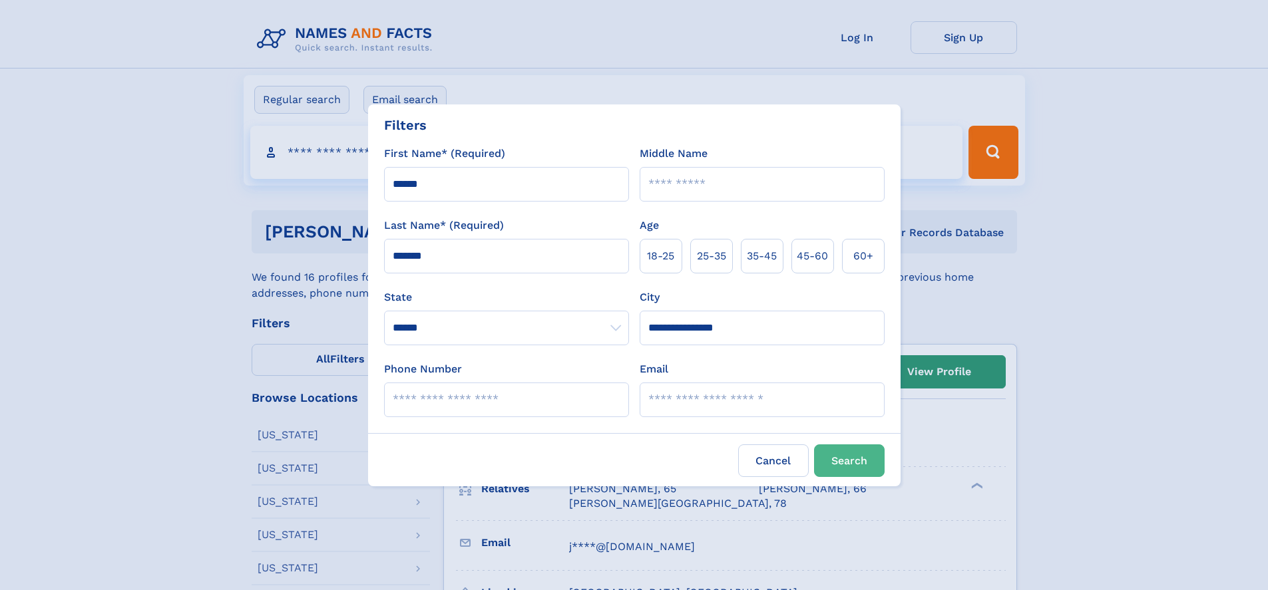 Image resolution: width=1268 pixels, height=590 pixels. Describe the element at coordinates (761, 256) in the screenshot. I see `span: 35‑45` at that location.